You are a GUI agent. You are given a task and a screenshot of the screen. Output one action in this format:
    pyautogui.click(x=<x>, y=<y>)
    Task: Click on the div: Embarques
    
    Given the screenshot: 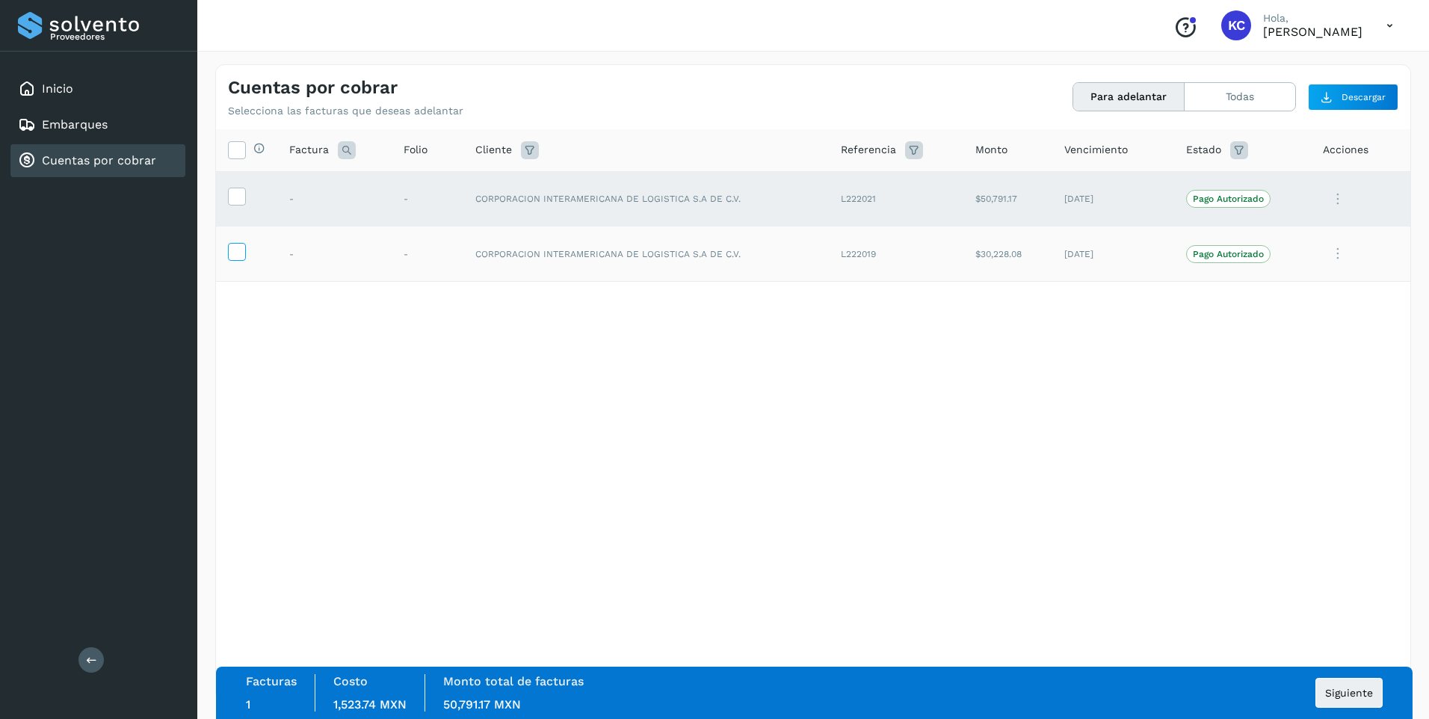 What is the action you would take?
    pyautogui.click(x=98, y=125)
    